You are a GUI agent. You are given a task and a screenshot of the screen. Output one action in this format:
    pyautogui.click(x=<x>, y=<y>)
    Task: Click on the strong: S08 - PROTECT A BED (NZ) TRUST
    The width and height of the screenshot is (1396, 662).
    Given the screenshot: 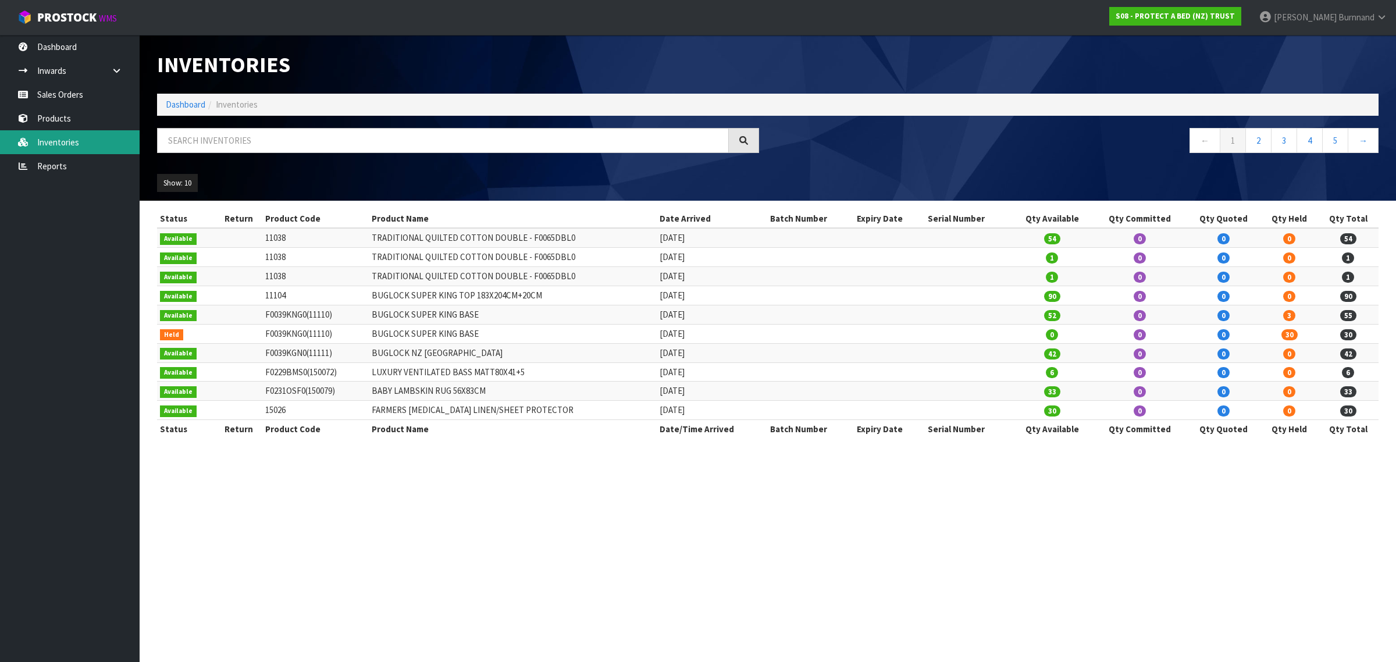 What is the action you would take?
    pyautogui.click(x=1175, y=16)
    